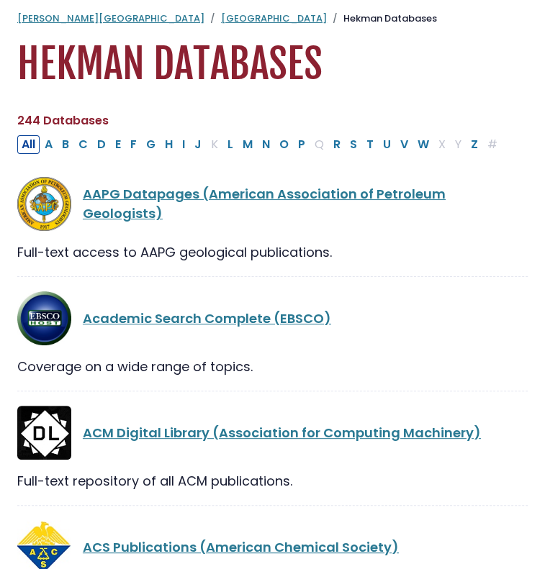 The image size is (545, 569). I want to click on h1: Hekman Databases, so click(272, 64).